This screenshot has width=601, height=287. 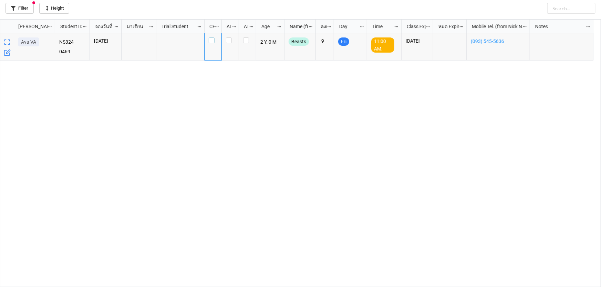 I want to click on div: Mobile Tel. (from Nick Name), so click(x=495, y=27).